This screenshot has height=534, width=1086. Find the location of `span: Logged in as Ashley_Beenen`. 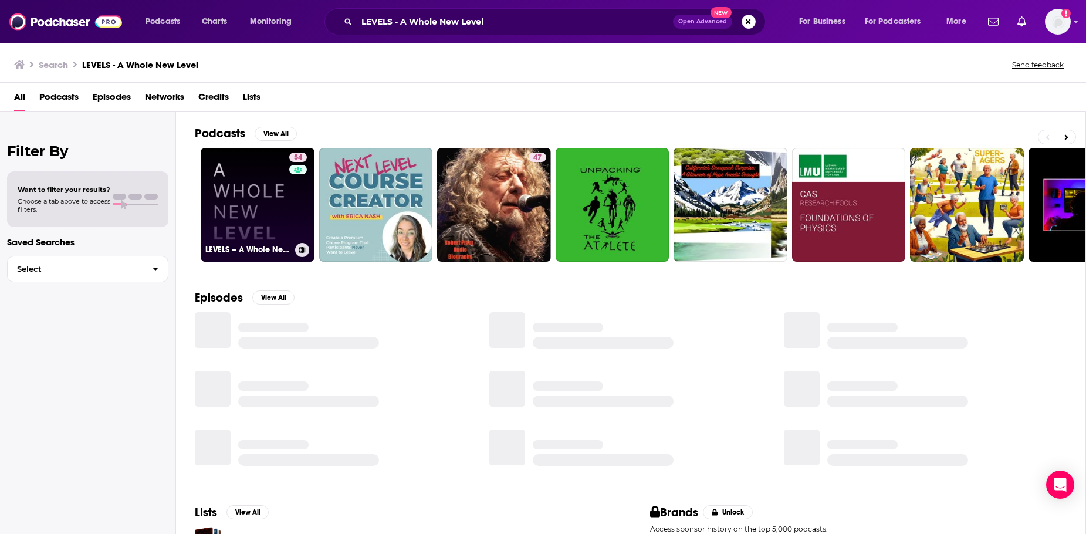

span: Logged in as Ashley_Beenen is located at coordinates (1058, 22).